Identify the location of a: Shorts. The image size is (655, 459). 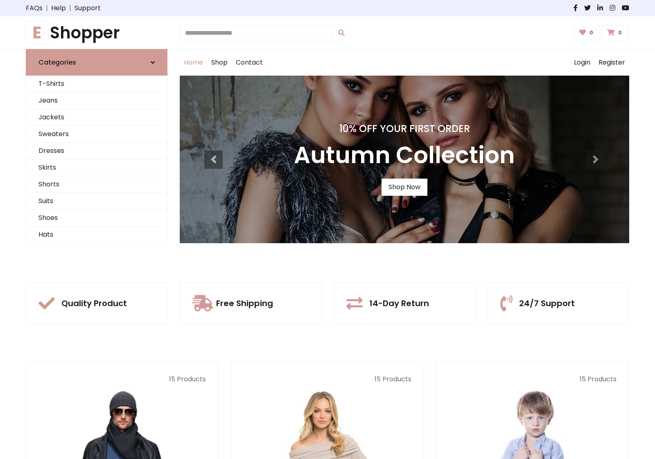
(97, 185).